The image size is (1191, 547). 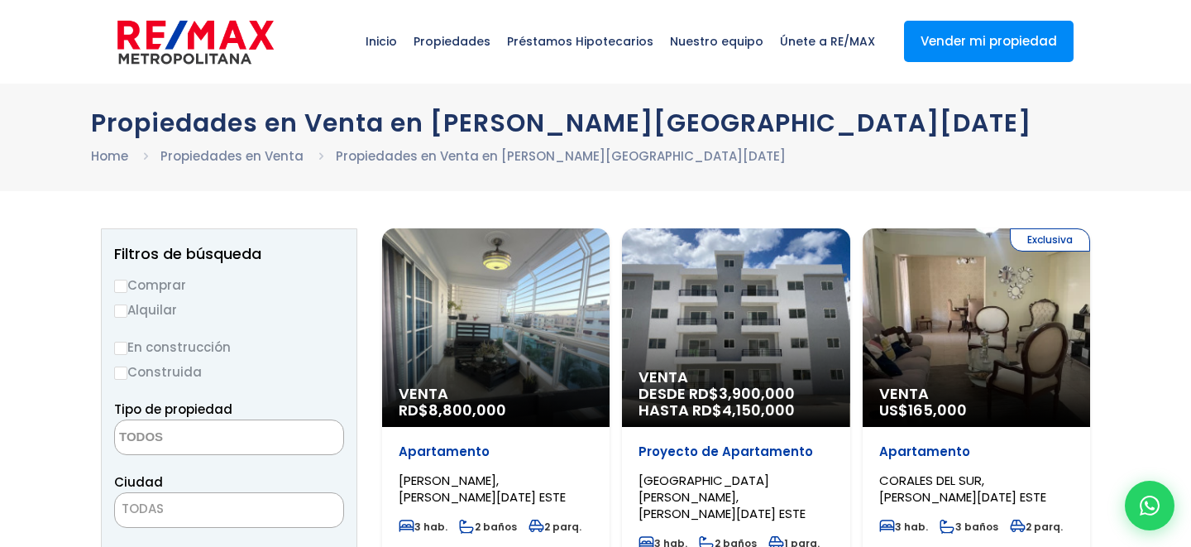 What do you see at coordinates (109, 156) in the screenshot?
I see `a: Home` at bounding box center [109, 156].